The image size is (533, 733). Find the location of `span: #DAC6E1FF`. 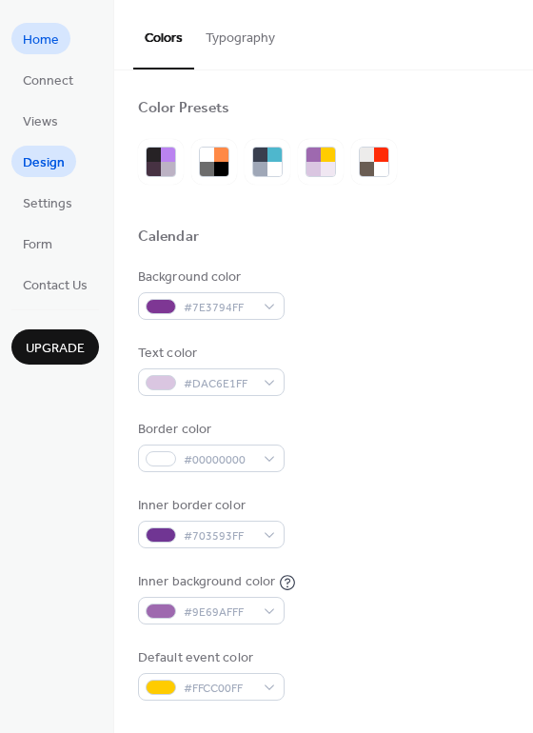

span: #DAC6E1FF is located at coordinates (219, 384).